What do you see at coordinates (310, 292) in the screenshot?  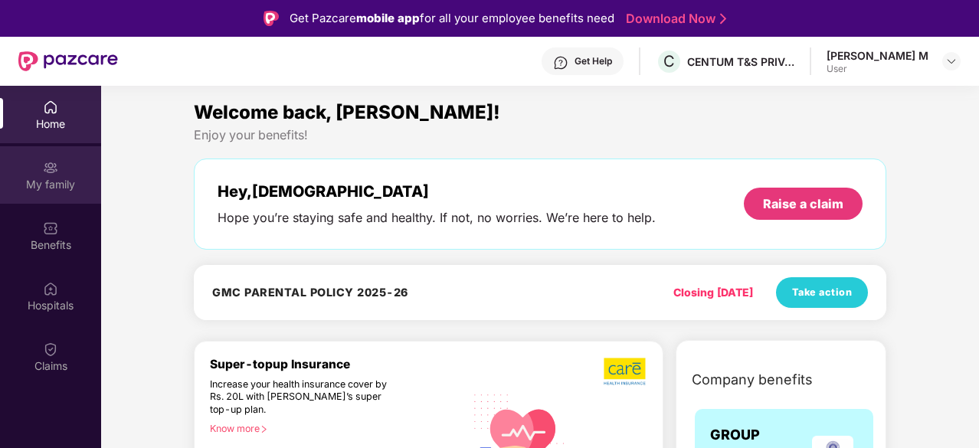 I see `h4: GMC PARENTAL POLICY 2025-26` at bounding box center [310, 292].